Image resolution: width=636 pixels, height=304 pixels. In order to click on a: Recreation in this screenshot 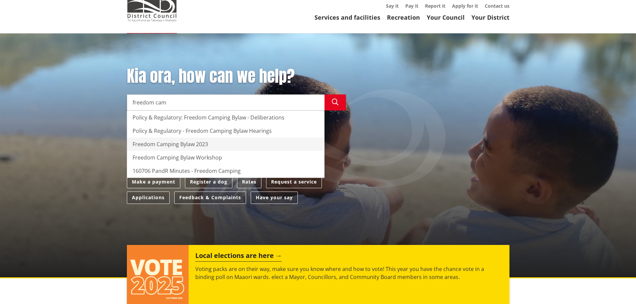, I will do `click(403, 17)`.